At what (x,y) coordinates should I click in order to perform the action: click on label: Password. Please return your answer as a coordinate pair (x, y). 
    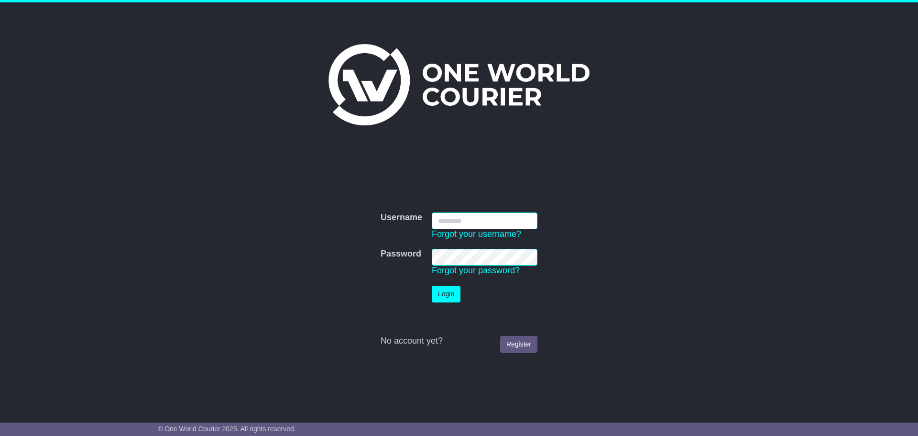
    Looking at the image, I should click on (401, 254).